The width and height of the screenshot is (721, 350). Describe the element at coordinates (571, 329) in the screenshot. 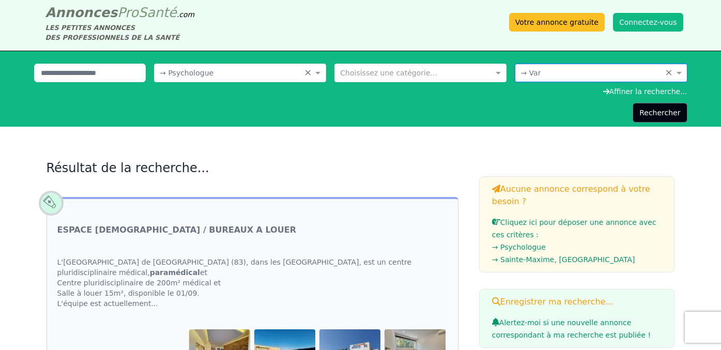

I see `span: Alertez-moi si une nouvelle annonce correspondant à ma recherche est publiée !` at that location.